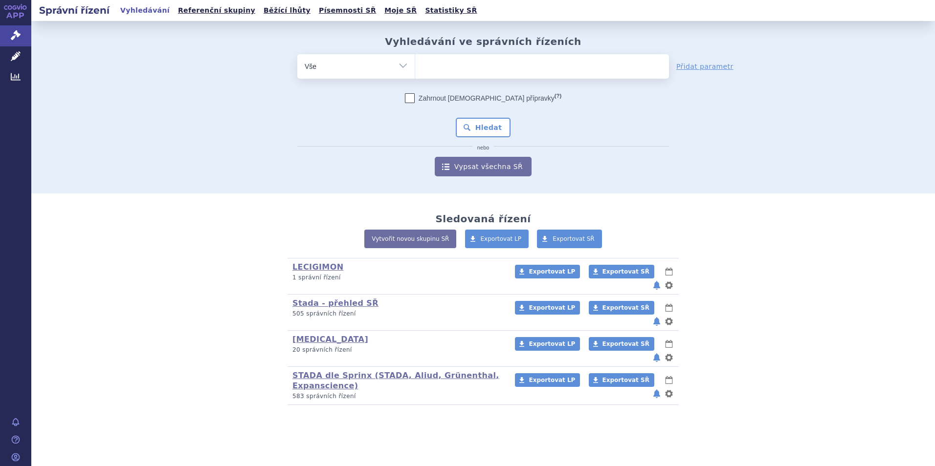 The width and height of the screenshot is (935, 466). What do you see at coordinates (217, 10) in the screenshot?
I see `a: Referenční skupiny` at bounding box center [217, 10].